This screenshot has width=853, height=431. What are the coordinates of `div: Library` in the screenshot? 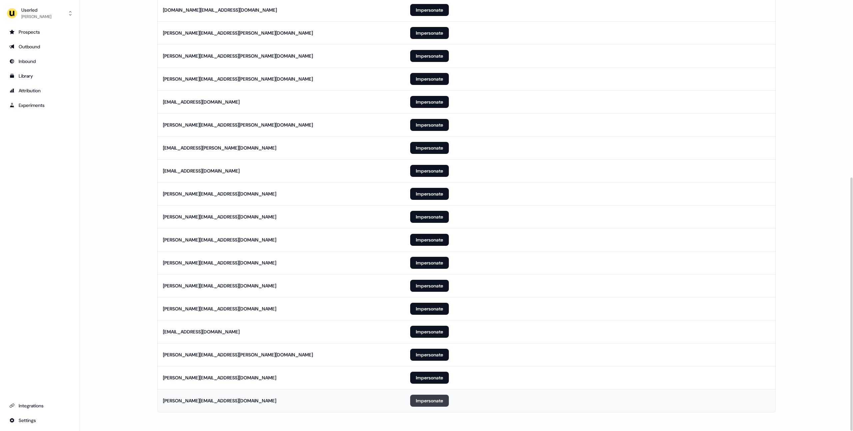 It's located at (40, 76).